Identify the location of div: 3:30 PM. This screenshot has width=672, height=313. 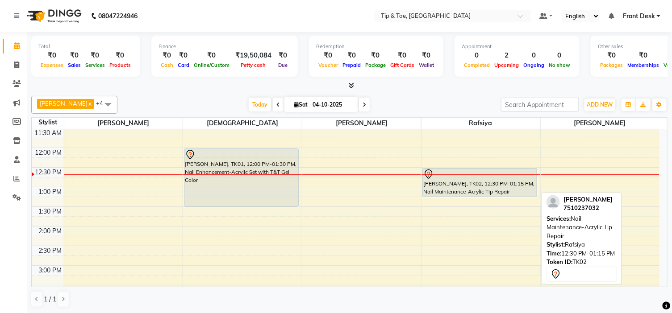
(50, 290).